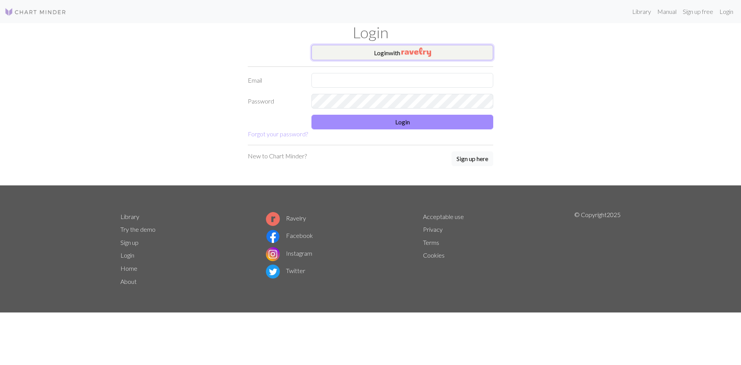  What do you see at coordinates (278, 134) in the screenshot?
I see `a: Forgot your password?` at bounding box center [278, 134].